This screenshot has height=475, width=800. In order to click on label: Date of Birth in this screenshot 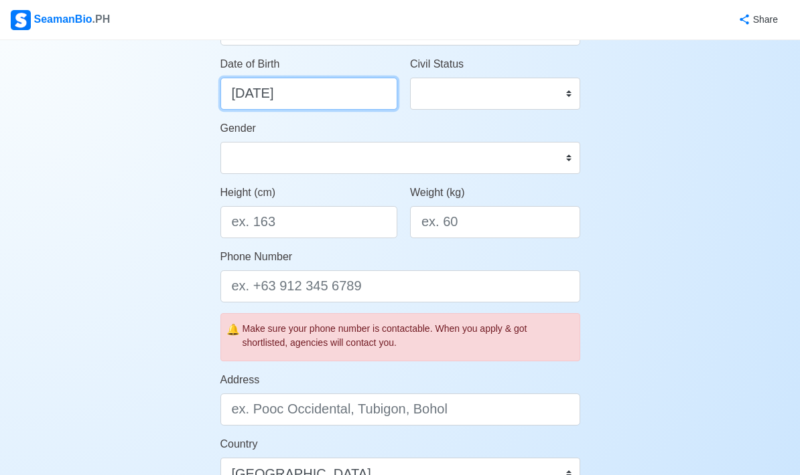, I will do `click(250, 64)`.